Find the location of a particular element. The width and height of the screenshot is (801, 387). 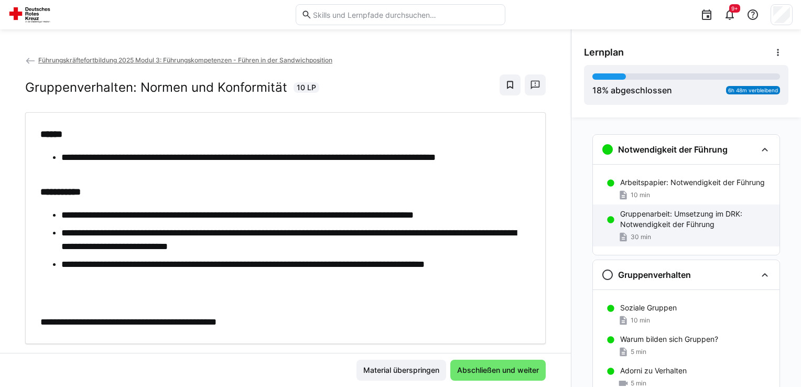

p: Arbeitspapier: Notwendigkeit der Führung is located at coordinates (693, 183).